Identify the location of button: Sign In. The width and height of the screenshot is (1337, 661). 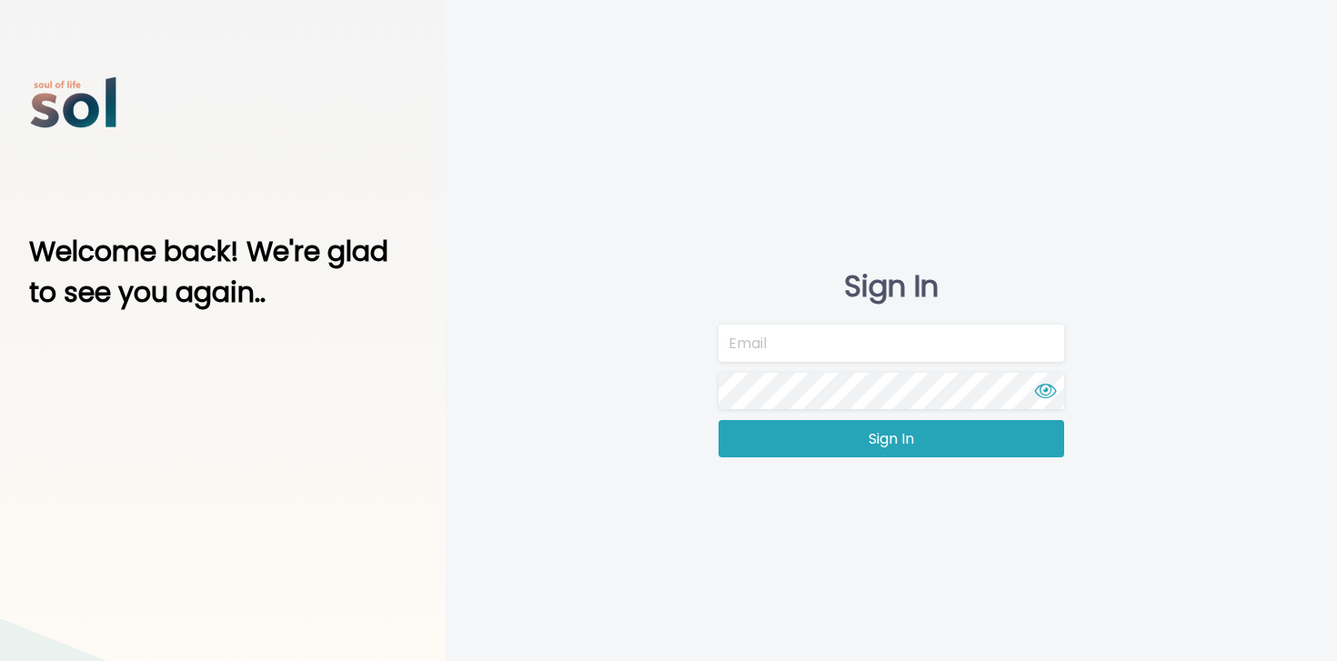
(891, 438).